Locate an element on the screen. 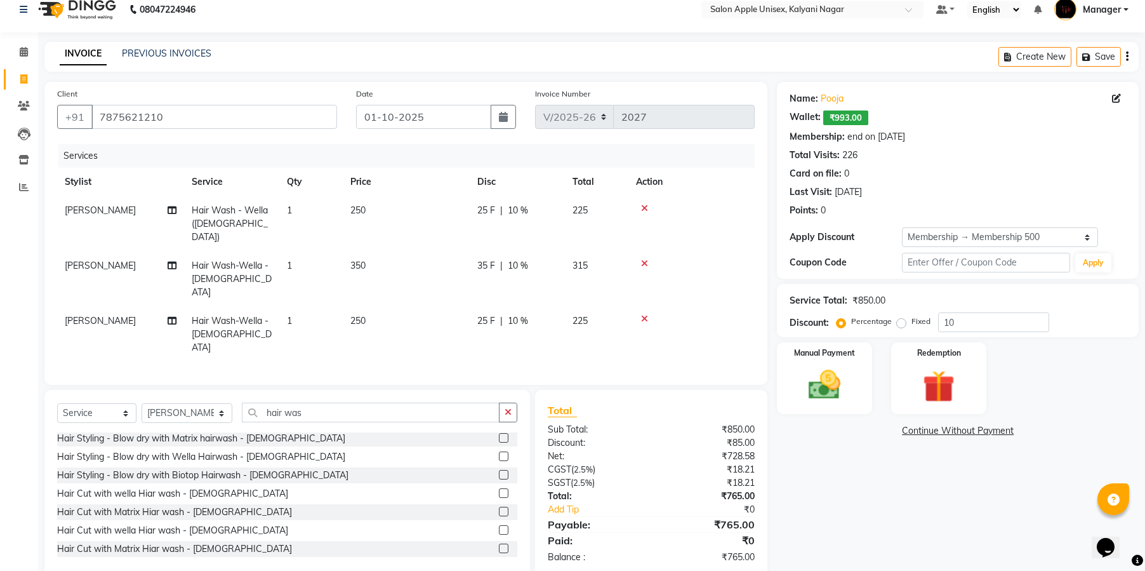  label: Percentage is located at coordinates (872, 321).